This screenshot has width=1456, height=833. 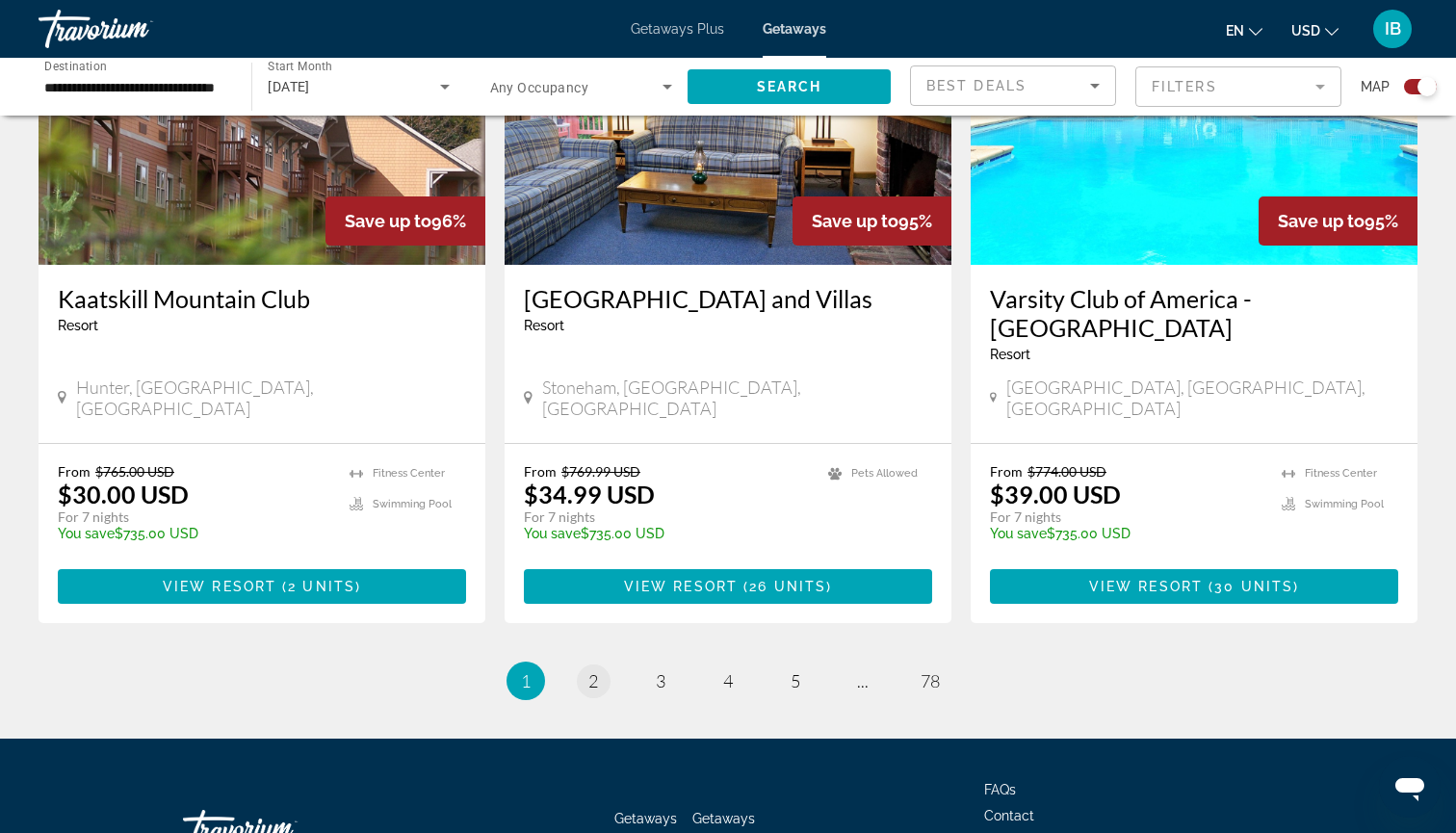 I want to click on mat-select: Sort by, so click(x=1013, y=86).